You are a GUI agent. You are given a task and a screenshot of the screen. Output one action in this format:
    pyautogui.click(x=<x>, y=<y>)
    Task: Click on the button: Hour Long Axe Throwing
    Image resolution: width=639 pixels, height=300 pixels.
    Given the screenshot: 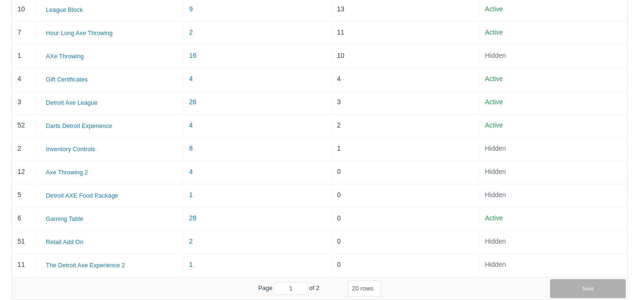 What is the action you would take?
    pyautogui.click(x=79, y=33)
    